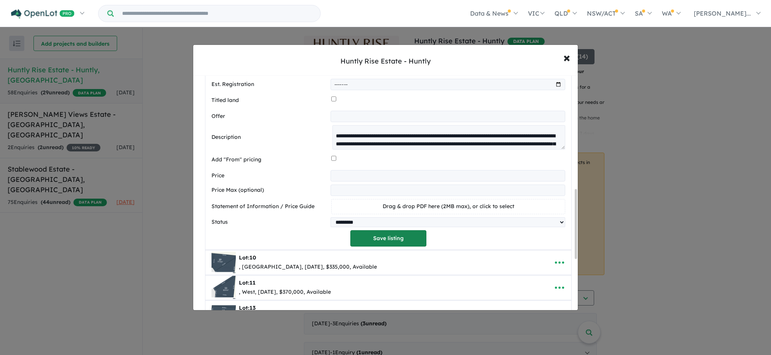  Describe the element at coordinates (217, 13) in the screenshot. I see `input: Try estate name, suburb, builder or developer` at that location.